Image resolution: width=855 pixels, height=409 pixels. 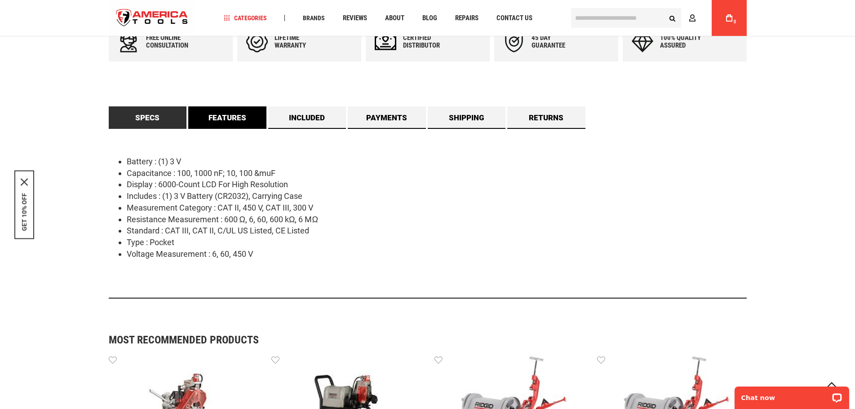 I want to click on span: Repairs, so click(x=467, y=18).